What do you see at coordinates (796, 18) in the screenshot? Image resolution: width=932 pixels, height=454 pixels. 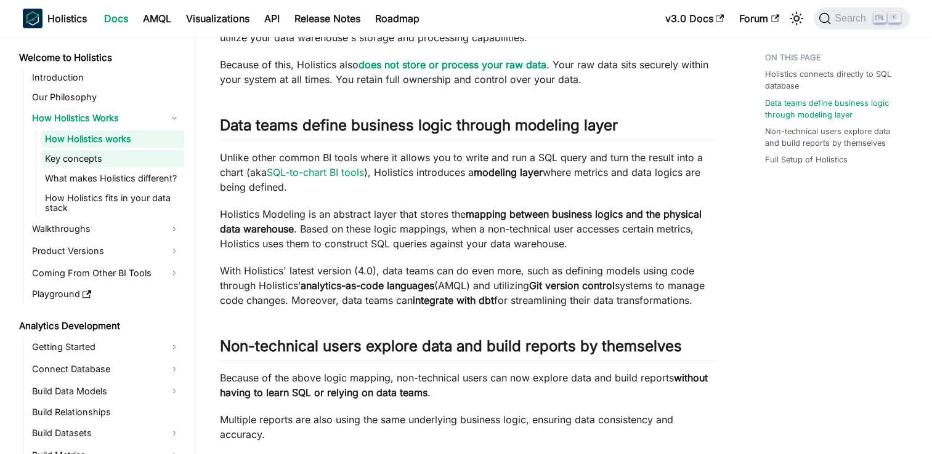 I see `button: Switch between dark and light mode (currently light mode)` at bounding box center [796, 18].